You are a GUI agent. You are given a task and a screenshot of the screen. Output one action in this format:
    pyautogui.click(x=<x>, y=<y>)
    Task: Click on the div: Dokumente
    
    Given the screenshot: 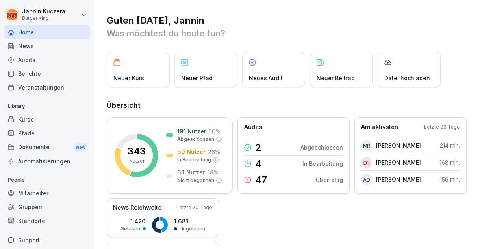 What is the action you would take?
    pyautogui.click(x=47, y=147)
    